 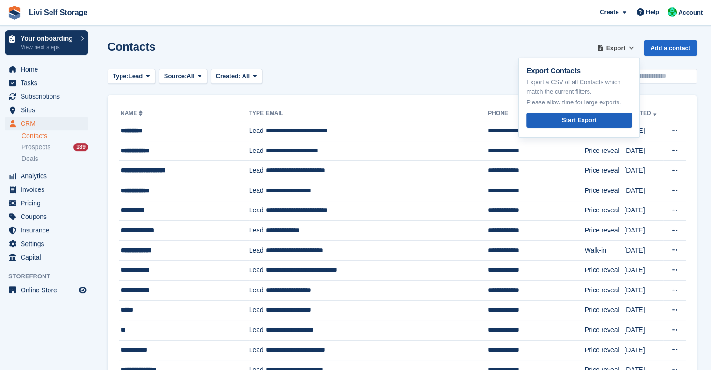 I want to click on span: Subscriptions, so click(x=49, y=96).